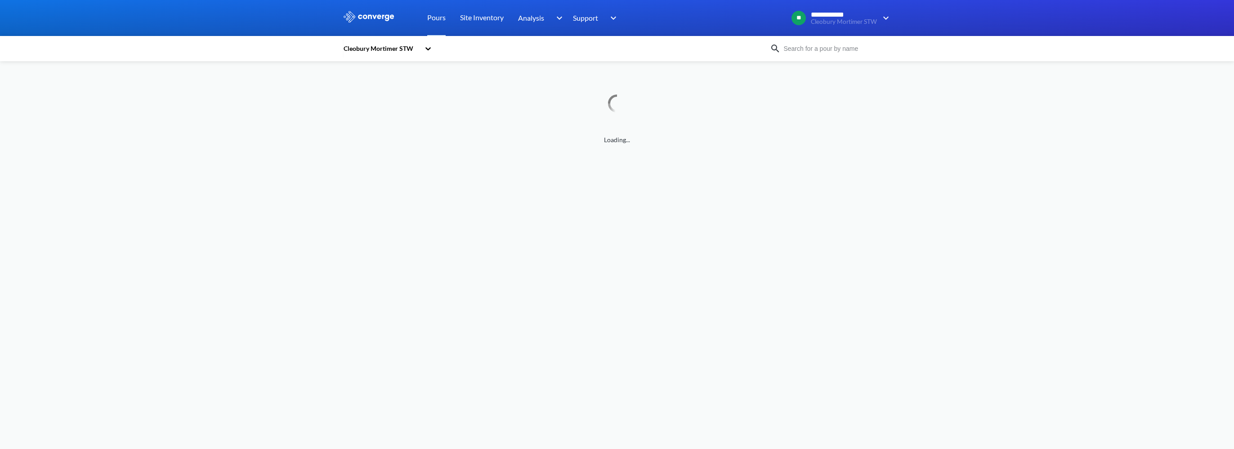  What do you see at coordinates (775, 49) in the screenshot?
I see `img: icon-search.svg` at bounding box center [775, 49].